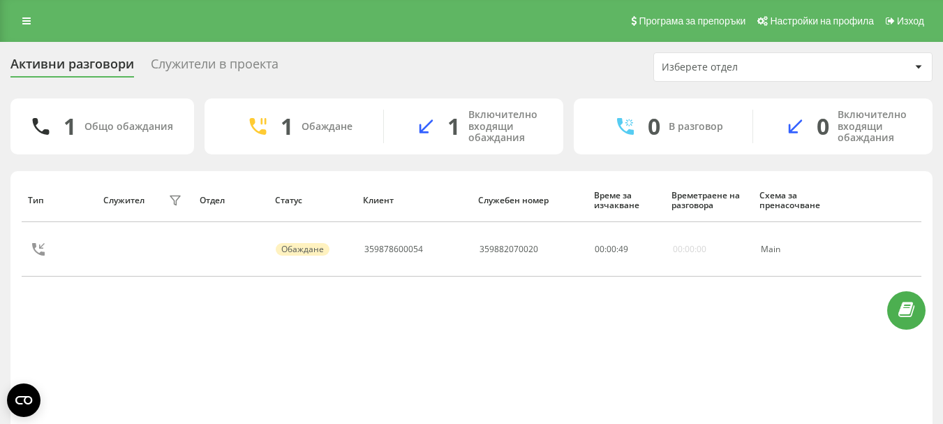  I want to click on div: 00:00:00, so click(690, 249).